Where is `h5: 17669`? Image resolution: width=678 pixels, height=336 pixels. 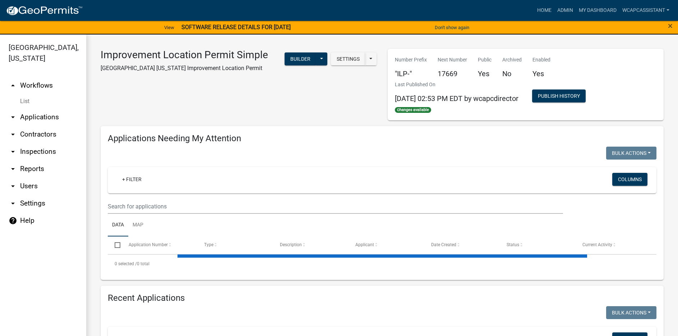
h5: 17669 is located at coordinates (452, 74).